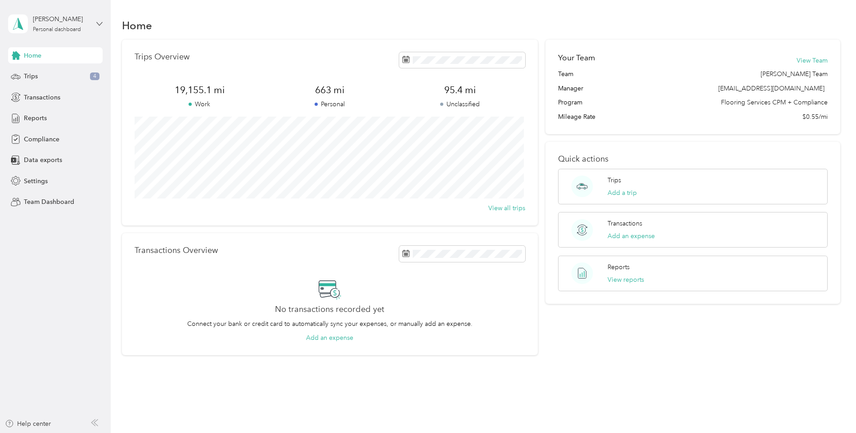 This screenshot has width=856, height=433. Describe the element at coordinates (507, 208) in the screenshot. I see `button: View all trips` at that location.